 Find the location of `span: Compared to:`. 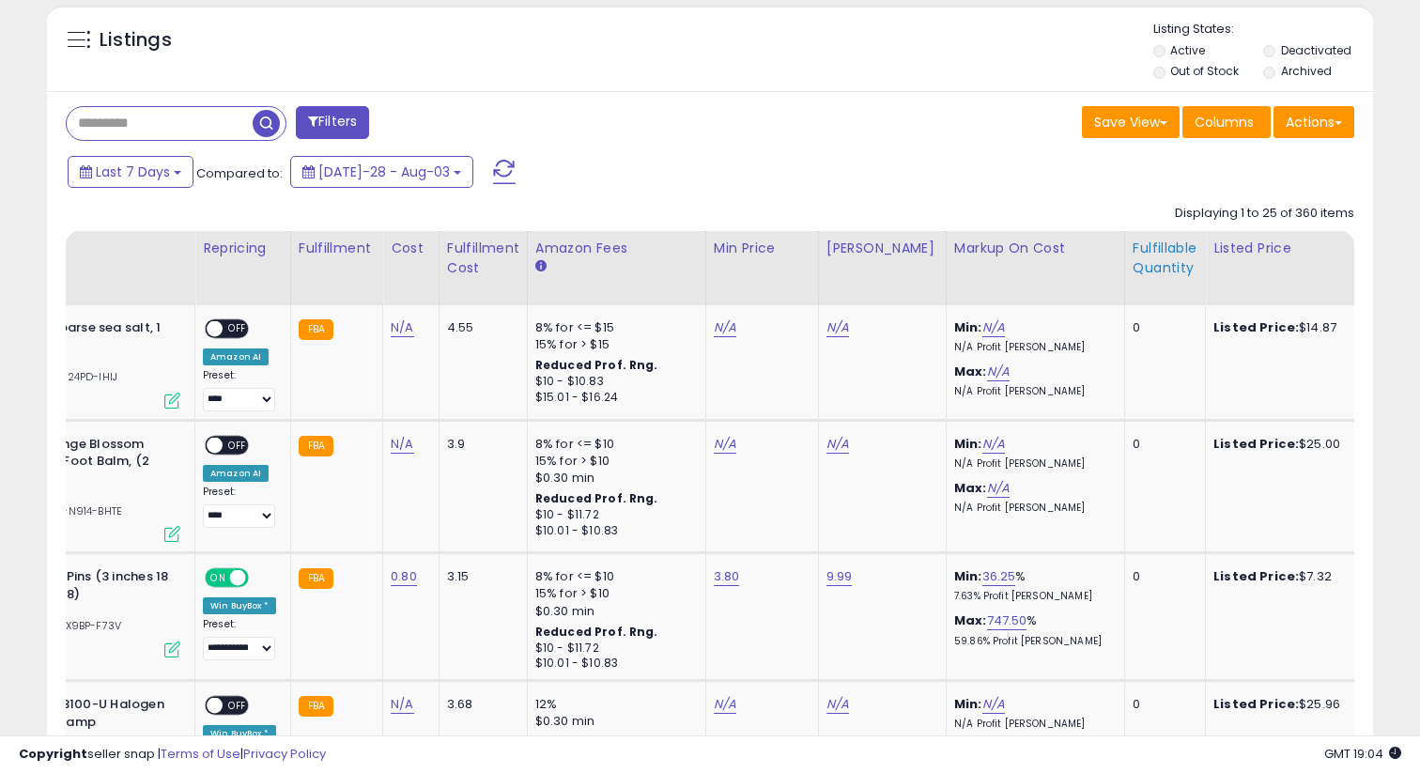

span: Compared to: is located at coordinates (239, 173).